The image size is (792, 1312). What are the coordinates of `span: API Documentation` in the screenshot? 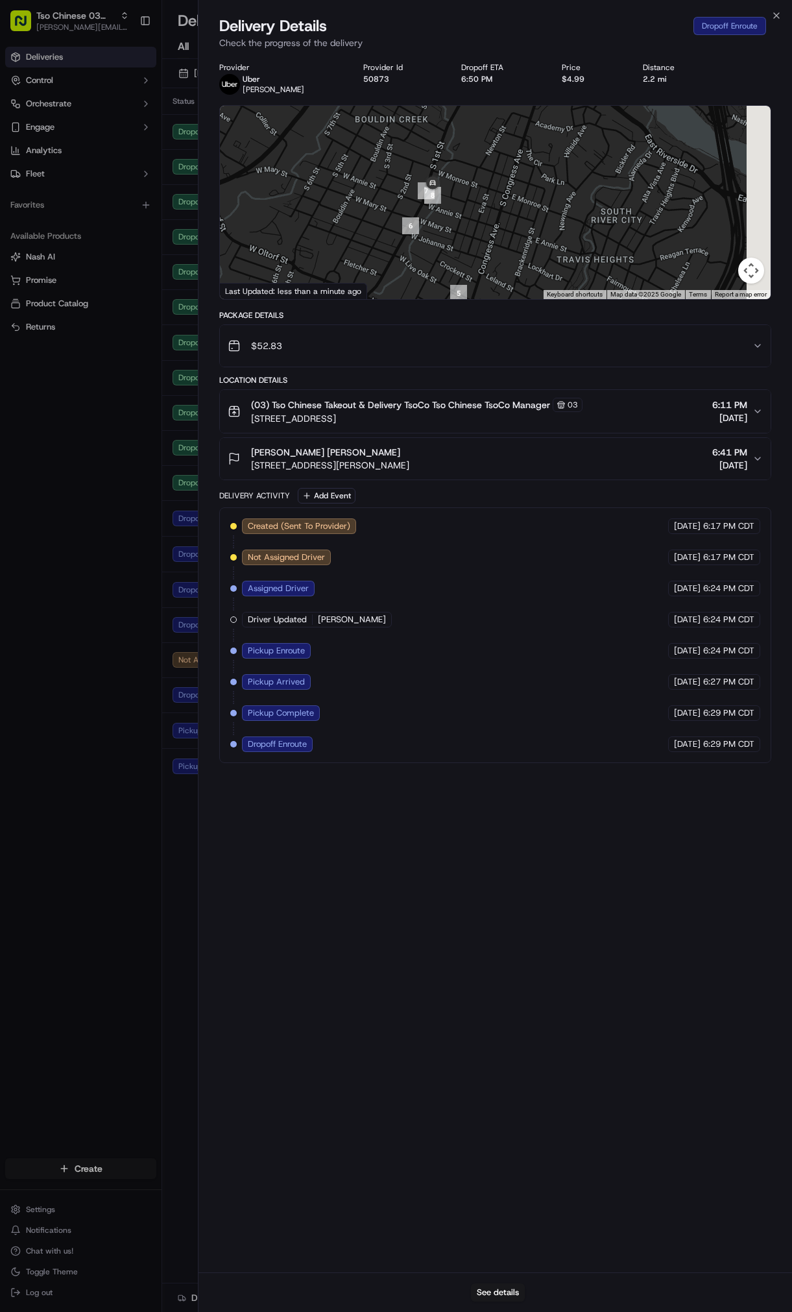 It's located at (165, 297).